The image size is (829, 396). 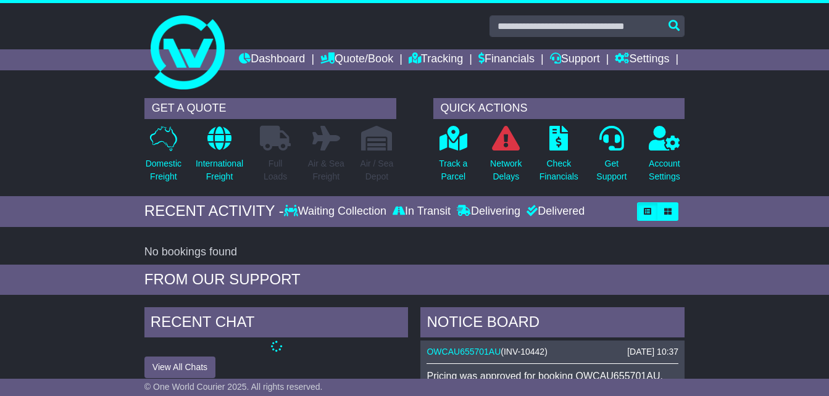 What do you see at coordinates (575, 60) in the screenshot?
I see `a: Support` at bounding box center [575, 60].